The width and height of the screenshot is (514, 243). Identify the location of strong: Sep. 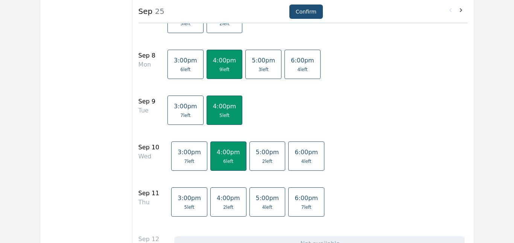
(146, 11).